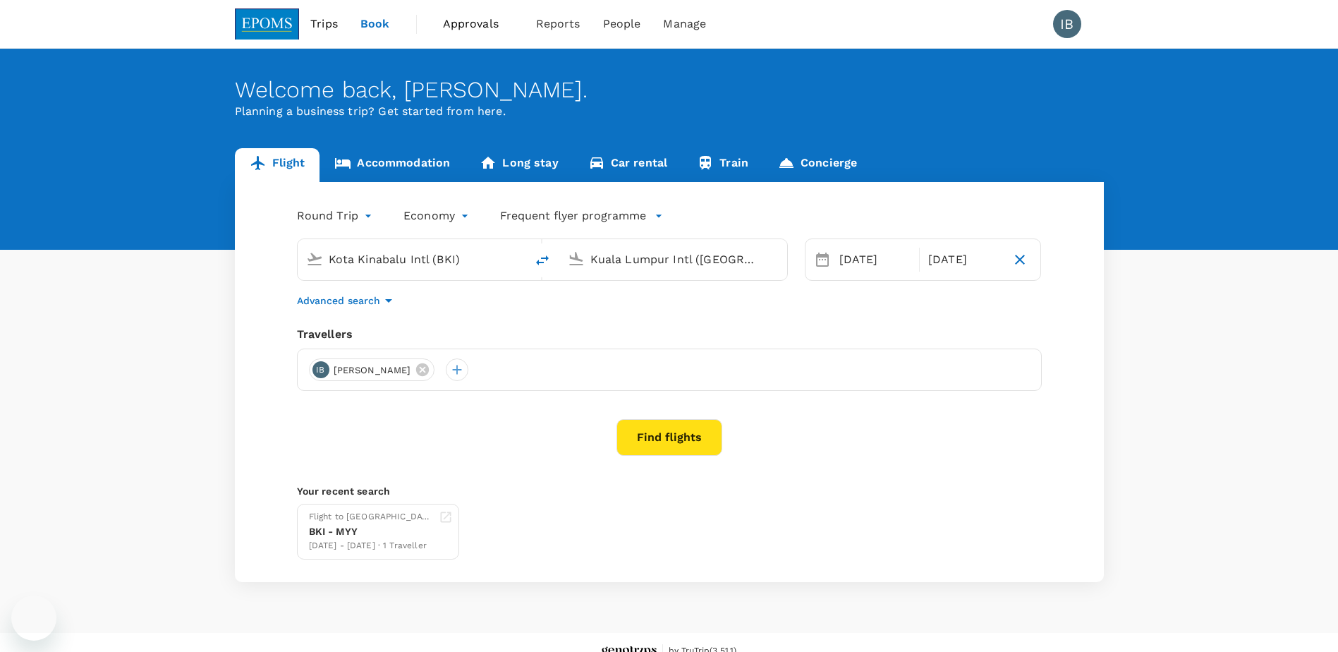 This screenshot has height=652, width=1338. I want to click on span: Book, so click(375, 24).